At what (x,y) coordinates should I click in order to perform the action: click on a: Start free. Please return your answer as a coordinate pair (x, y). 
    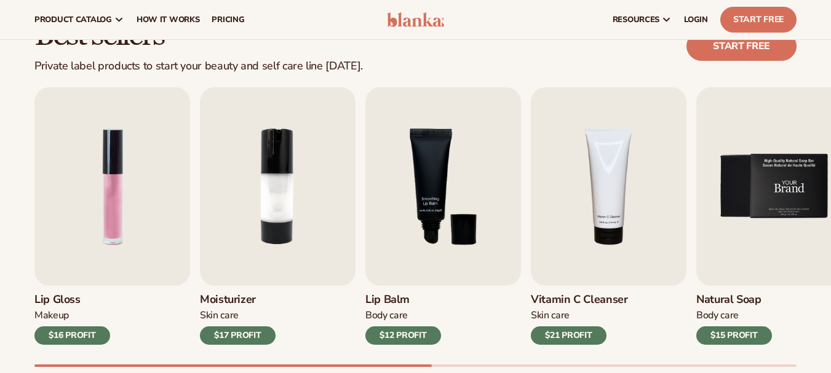
    Looking at the image, I should click on (741, 46).